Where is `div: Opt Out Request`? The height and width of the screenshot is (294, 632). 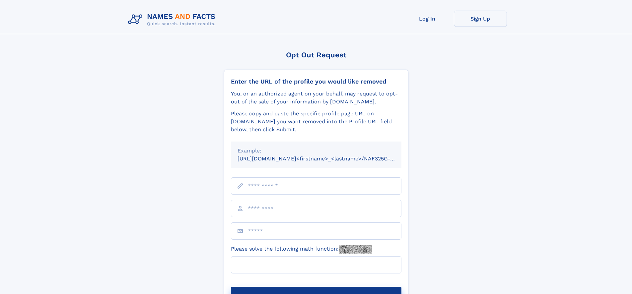
div: Opt Out Request is located at coordinates (316, 55).